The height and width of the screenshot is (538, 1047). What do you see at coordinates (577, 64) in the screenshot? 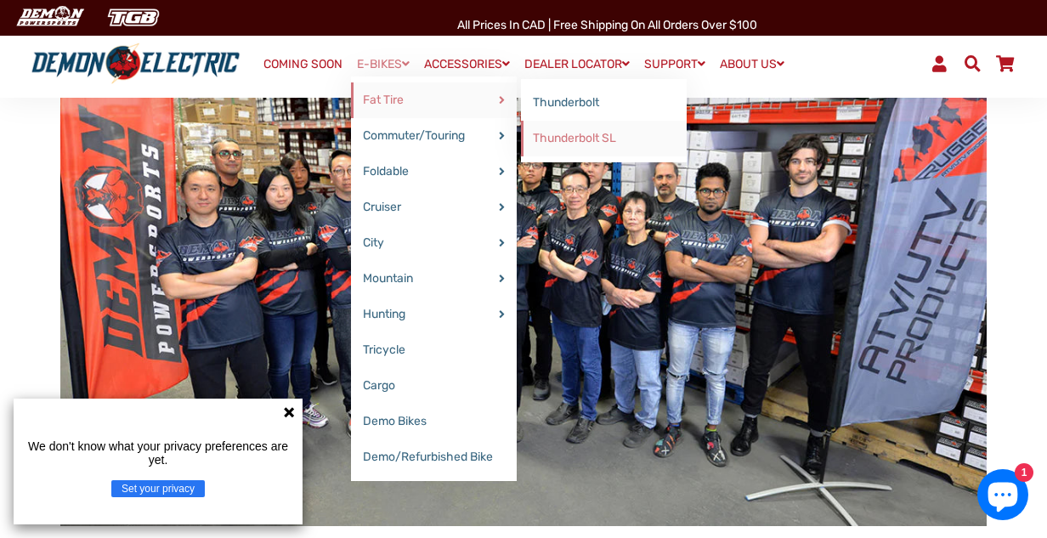
I see `a: DEALER LOCATOR` at bounding box center [577, 64].